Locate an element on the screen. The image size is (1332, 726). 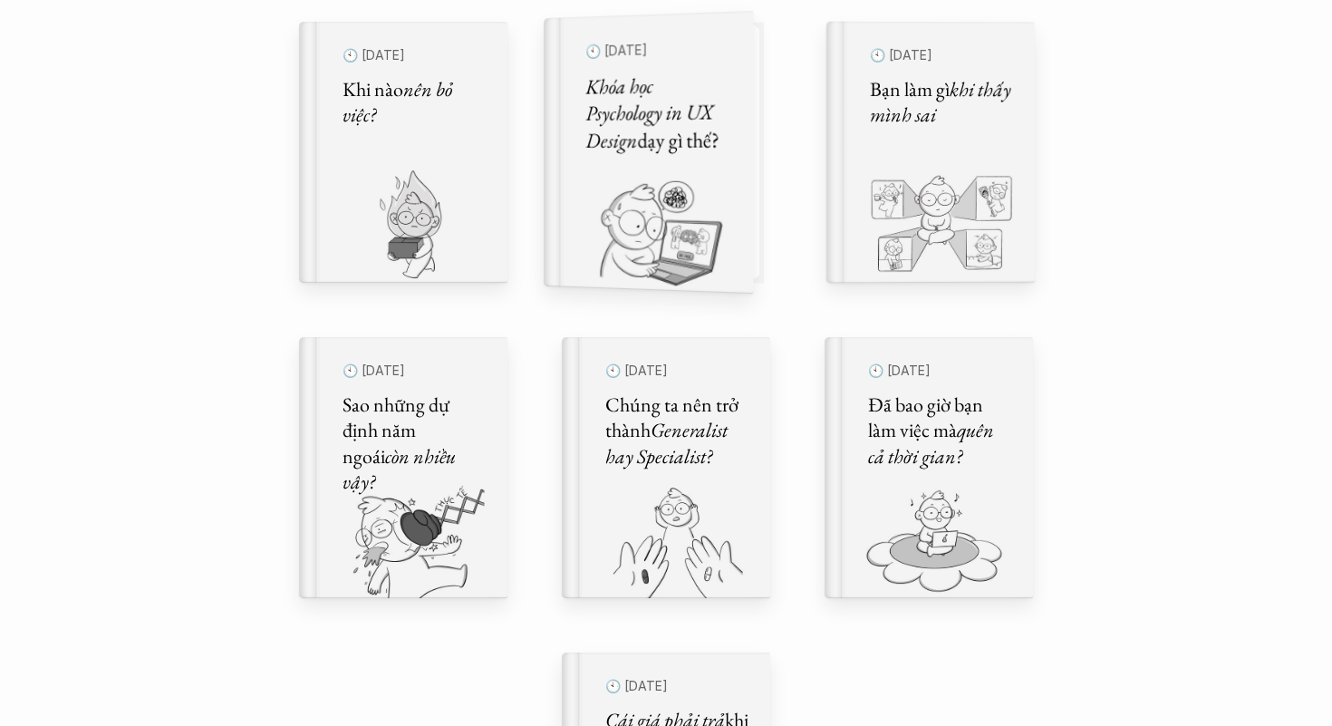
h5: Khi nào is located at coordinates (414, 102).